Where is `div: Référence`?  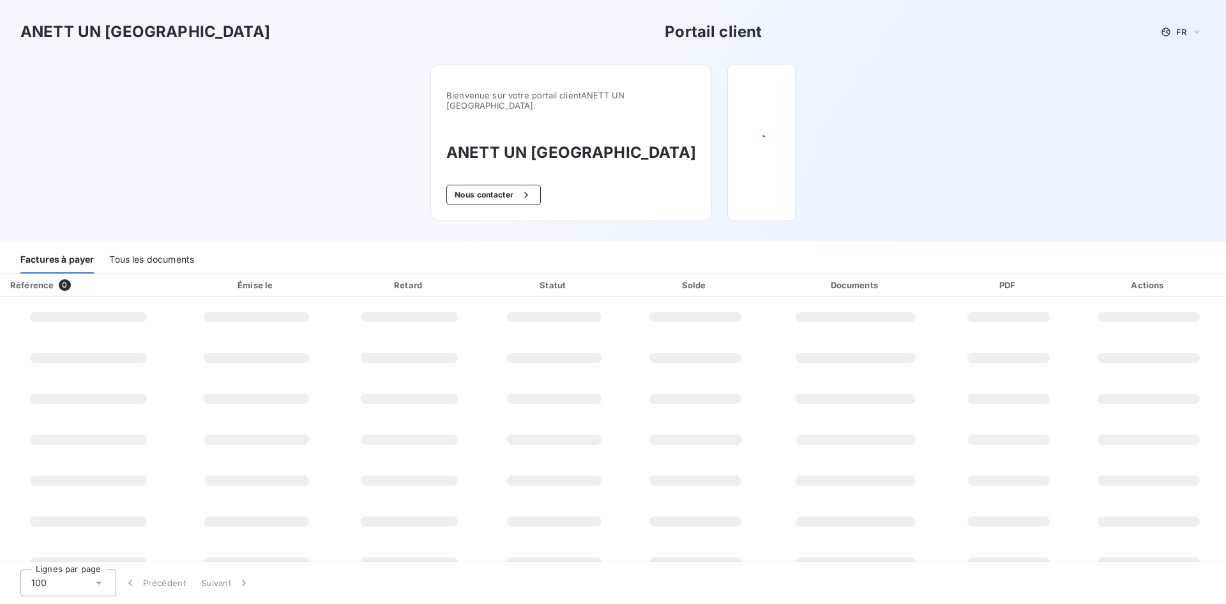
div: Référence is located at coordinates (32, 285).